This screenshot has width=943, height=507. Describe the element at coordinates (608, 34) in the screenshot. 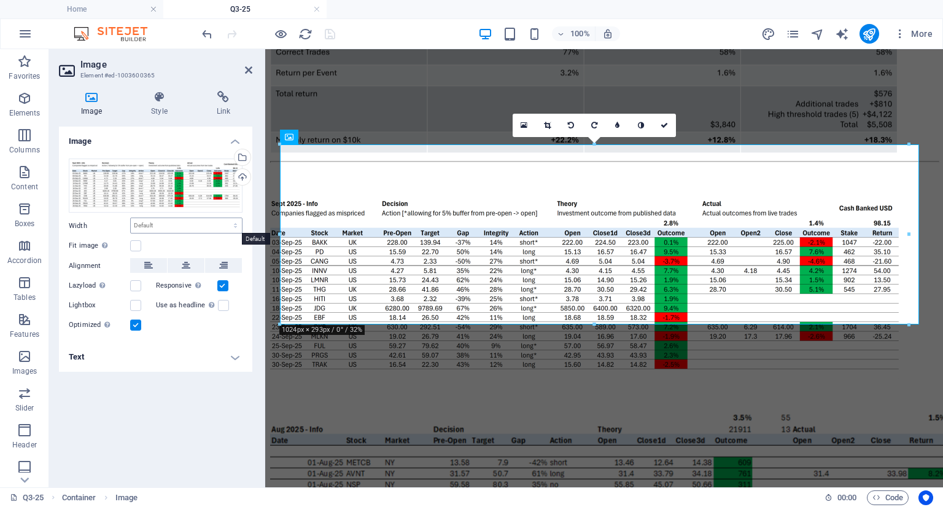

I see `i: On resize automatically adjust zoom level to fit chosen device.` at that location.